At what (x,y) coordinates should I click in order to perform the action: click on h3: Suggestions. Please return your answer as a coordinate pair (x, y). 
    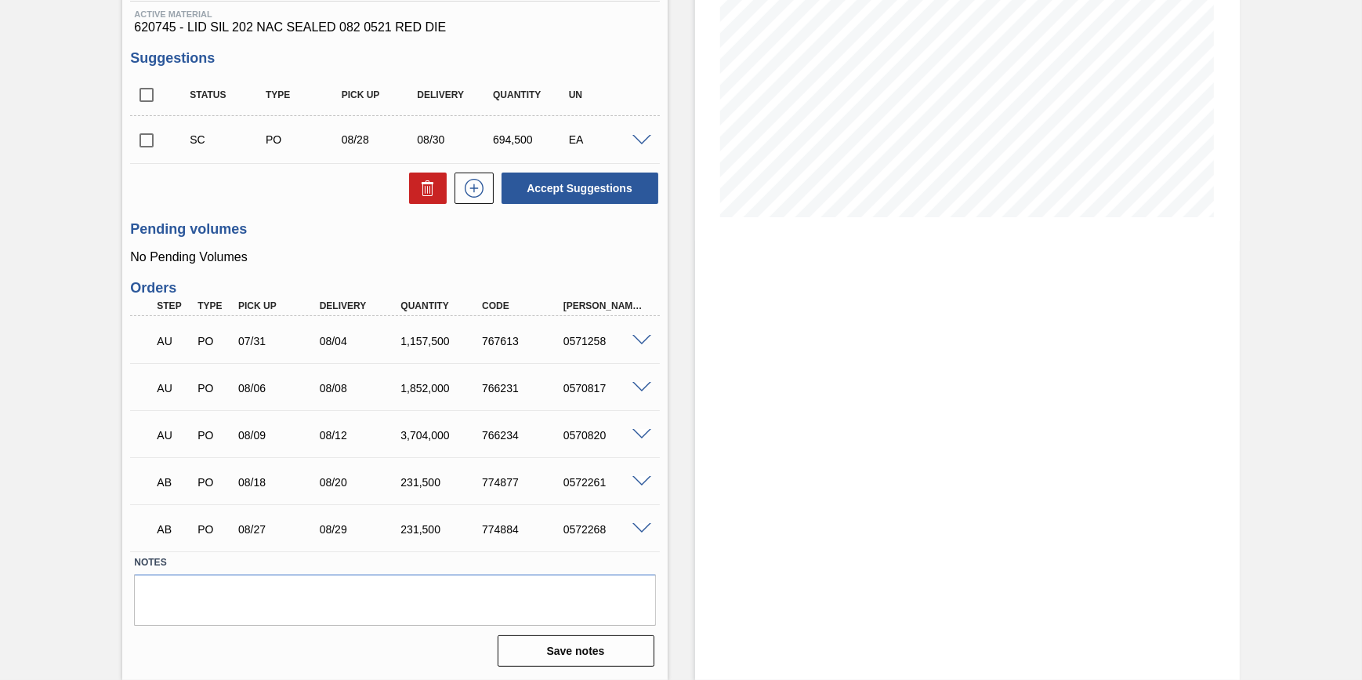
    Looking at the image, I should click on (394, 58).